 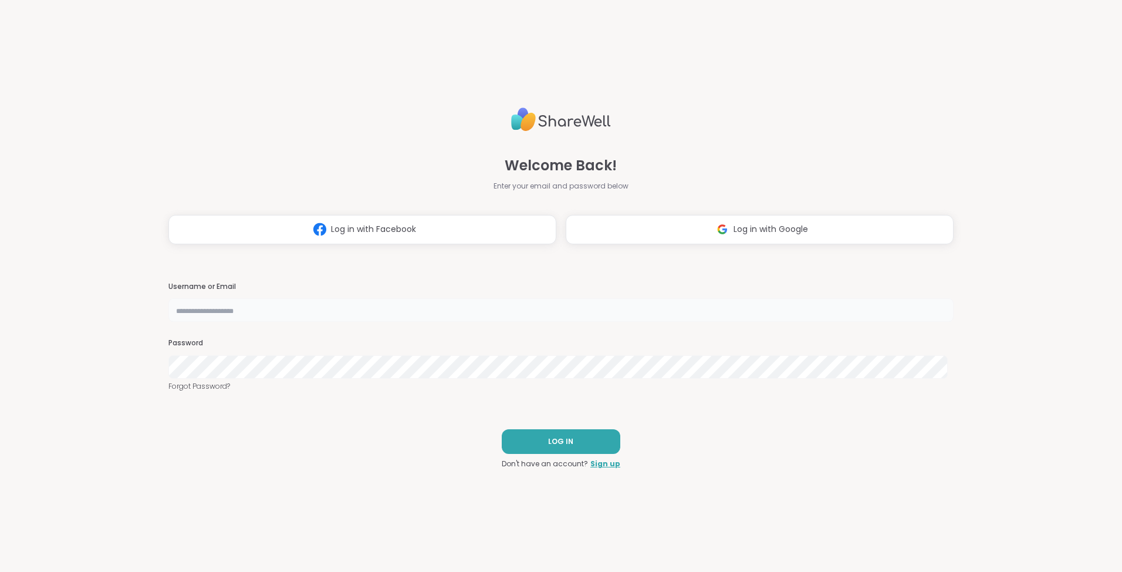 What do you see at coordinates (560, 441) in the screenshot?
I see `span: LOG IN` at bounding box center [560, 441].